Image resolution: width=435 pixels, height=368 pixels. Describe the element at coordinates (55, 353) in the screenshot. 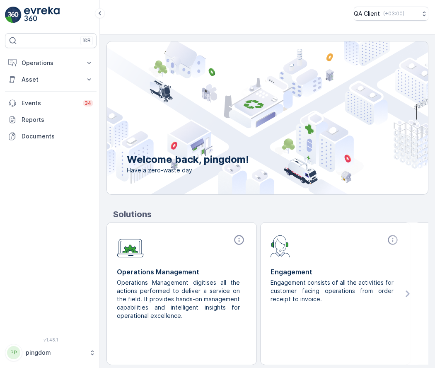

I see `p: pingdom` at that location.